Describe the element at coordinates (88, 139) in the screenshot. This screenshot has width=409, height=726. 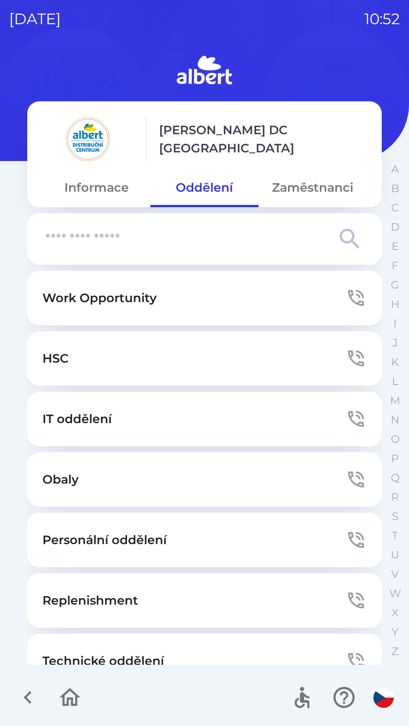
I see `img: 092fc4fe-19c8-4166-ad20-d7efd4551fba.png` at that location.